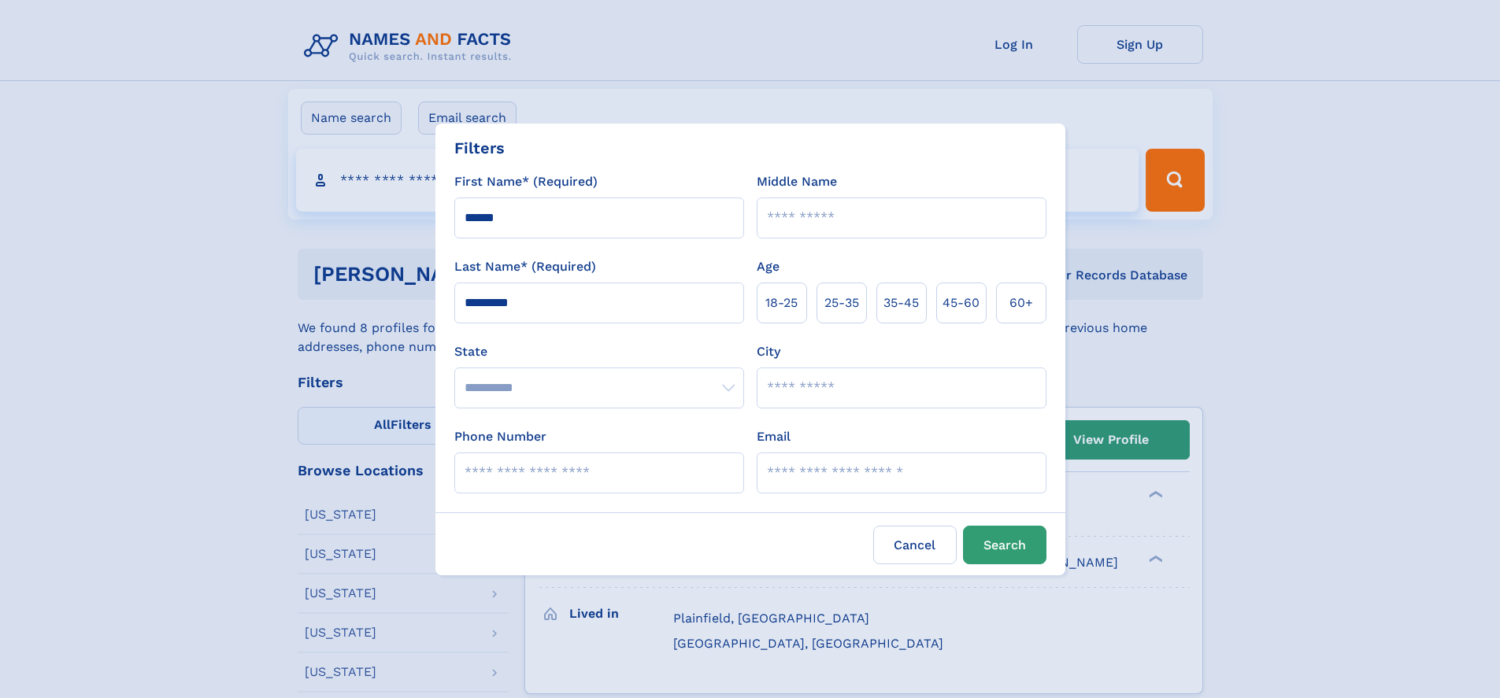  I want to click on label: Cancel, so click(915, 545).